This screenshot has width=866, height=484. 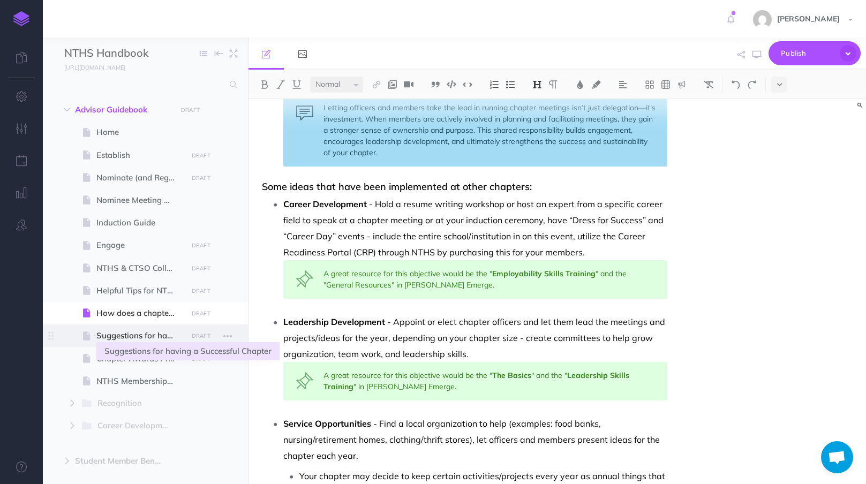 What do you see at coordinates (140, 313) in the screenshot?
I see `span: How does a chapter implement the Core Four Objectives?` at bounding box center [140, 313].